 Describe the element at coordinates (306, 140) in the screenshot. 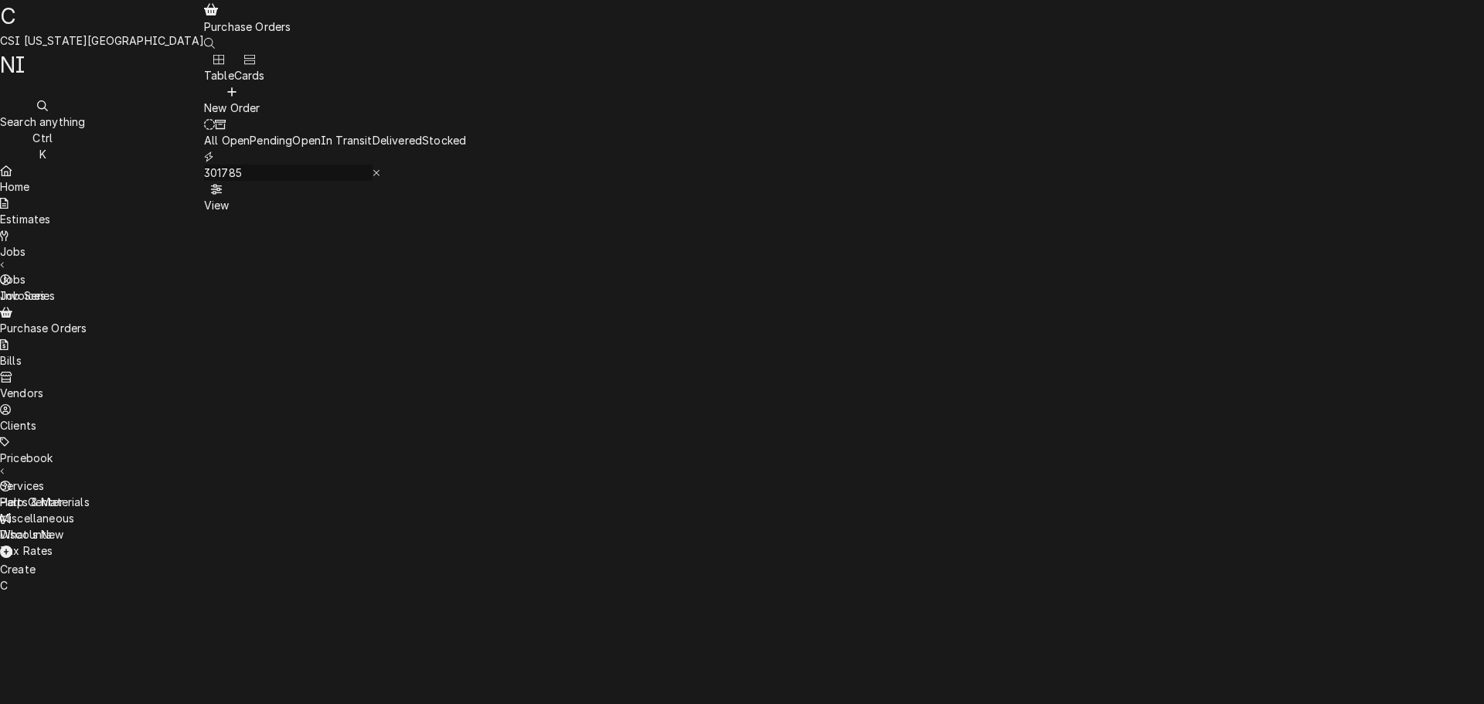

I see `div: Open` at that location.